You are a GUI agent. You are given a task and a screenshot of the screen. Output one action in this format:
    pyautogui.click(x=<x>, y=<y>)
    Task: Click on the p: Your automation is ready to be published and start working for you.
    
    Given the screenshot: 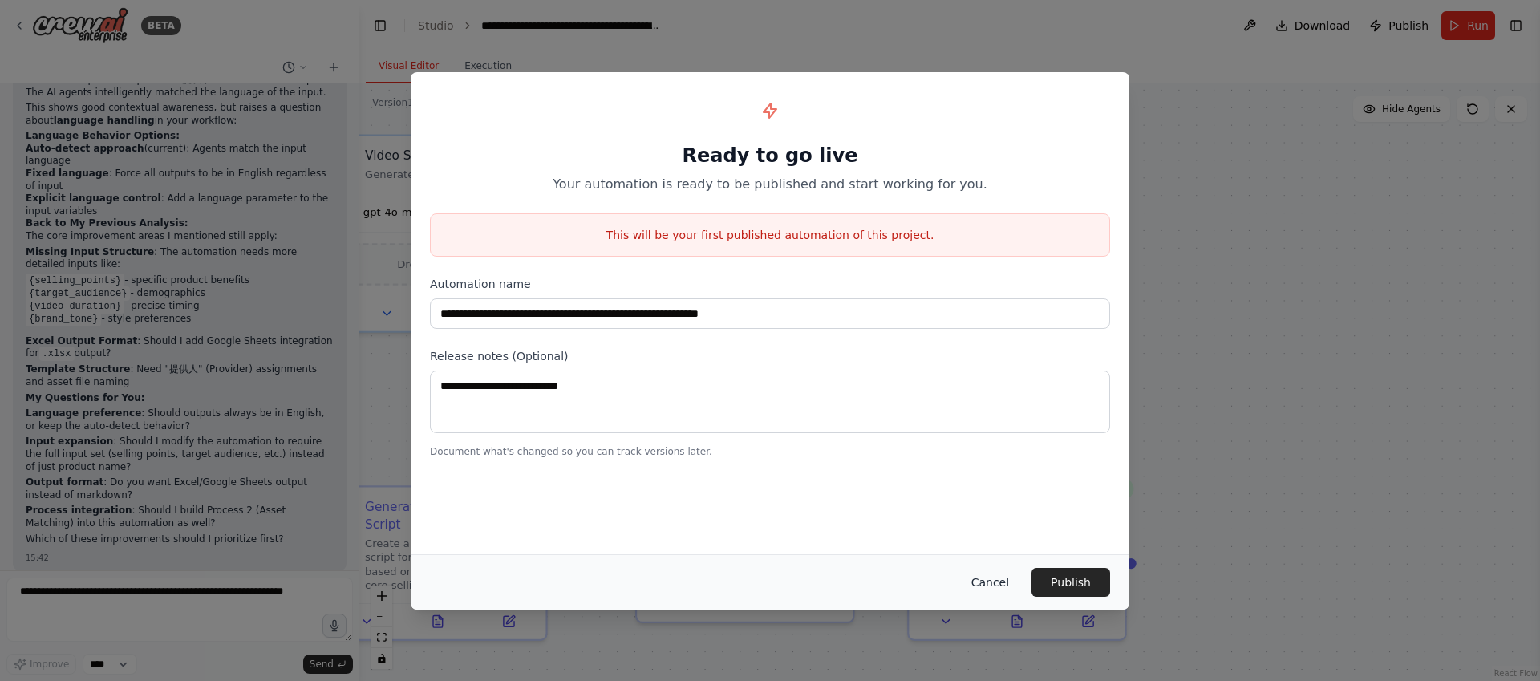 What is the action you would take?
    pyautogui.click(x=770, y=184)
    